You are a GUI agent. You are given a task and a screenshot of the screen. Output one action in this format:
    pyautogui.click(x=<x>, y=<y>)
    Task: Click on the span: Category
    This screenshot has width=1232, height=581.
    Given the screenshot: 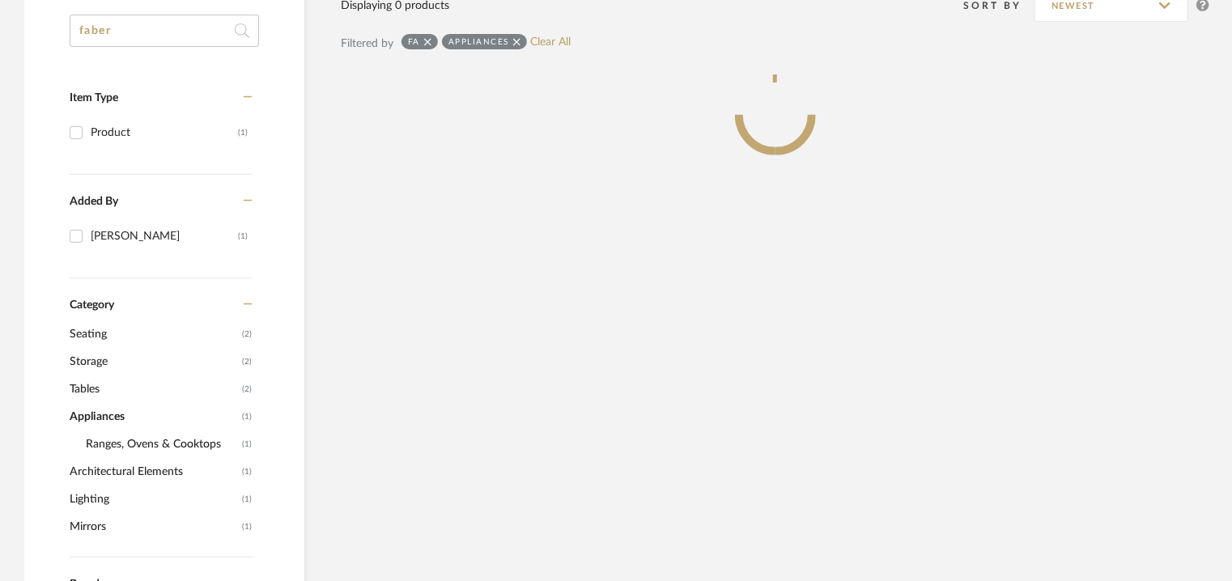 What is the action you would take?
    pyautogui.click(x=91, y=305)
    